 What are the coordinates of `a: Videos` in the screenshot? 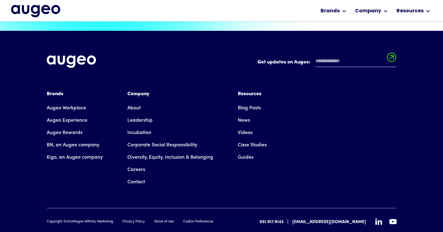 It's located at (245, 133).